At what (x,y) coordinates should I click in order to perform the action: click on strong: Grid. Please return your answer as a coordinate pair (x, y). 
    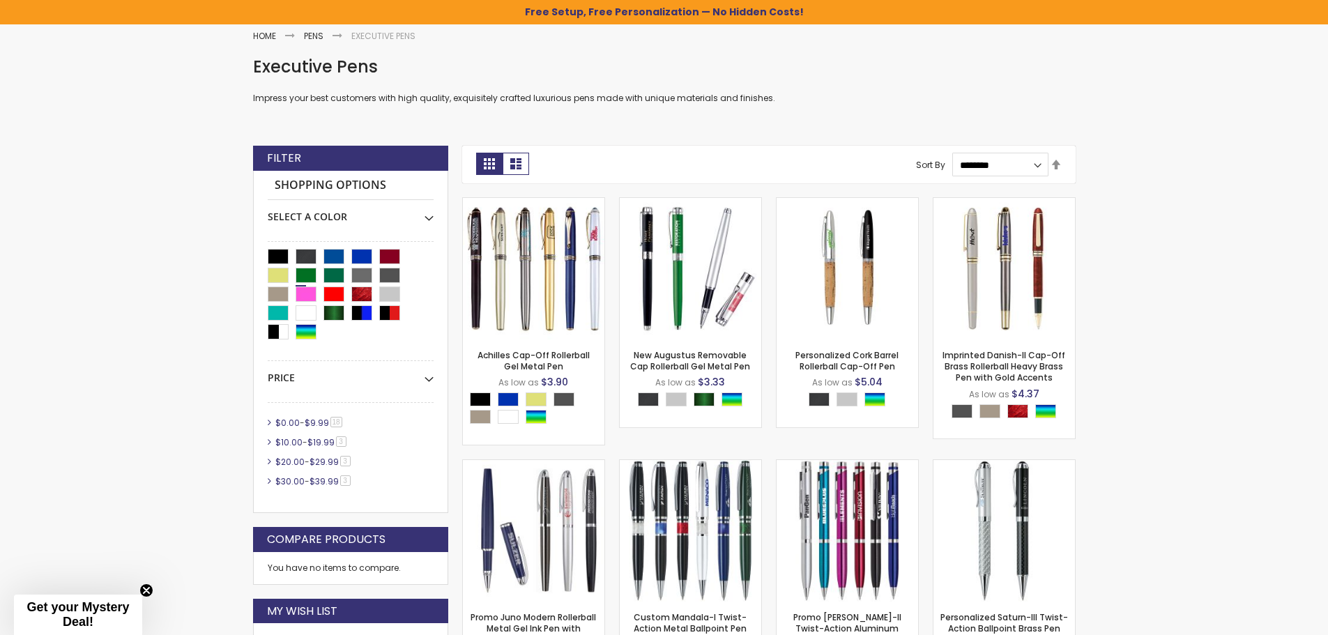
    Looking at the image, I should click on (489, 164).